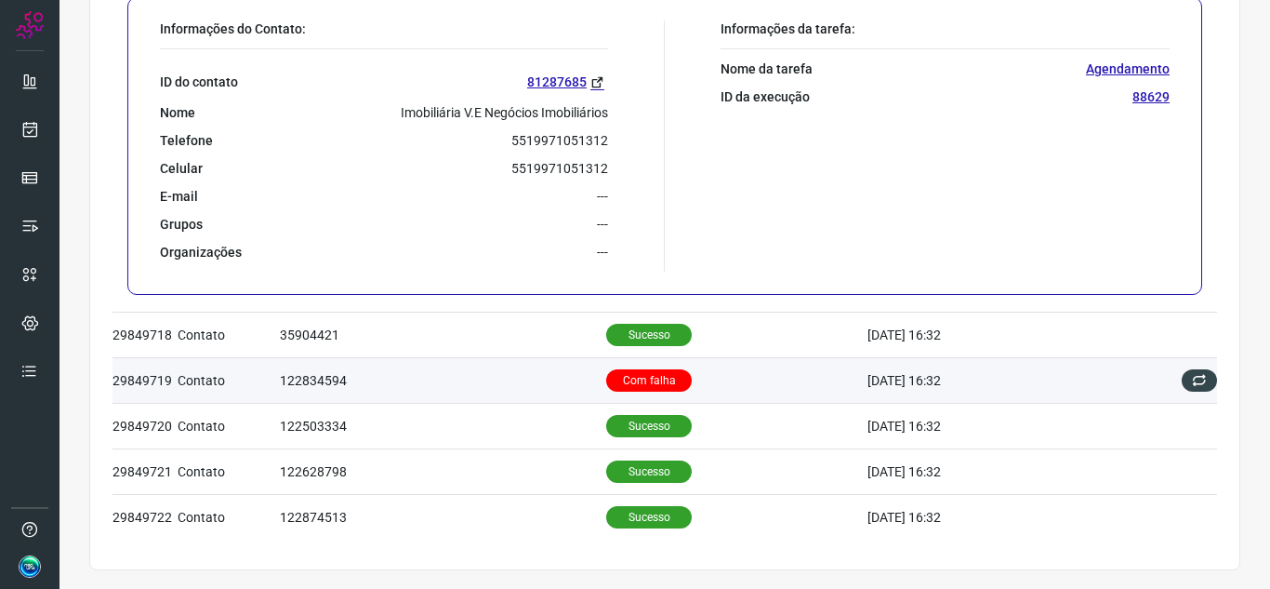 The image size is (1270, 589). I want to click on p: Celular, so click(181, 168).